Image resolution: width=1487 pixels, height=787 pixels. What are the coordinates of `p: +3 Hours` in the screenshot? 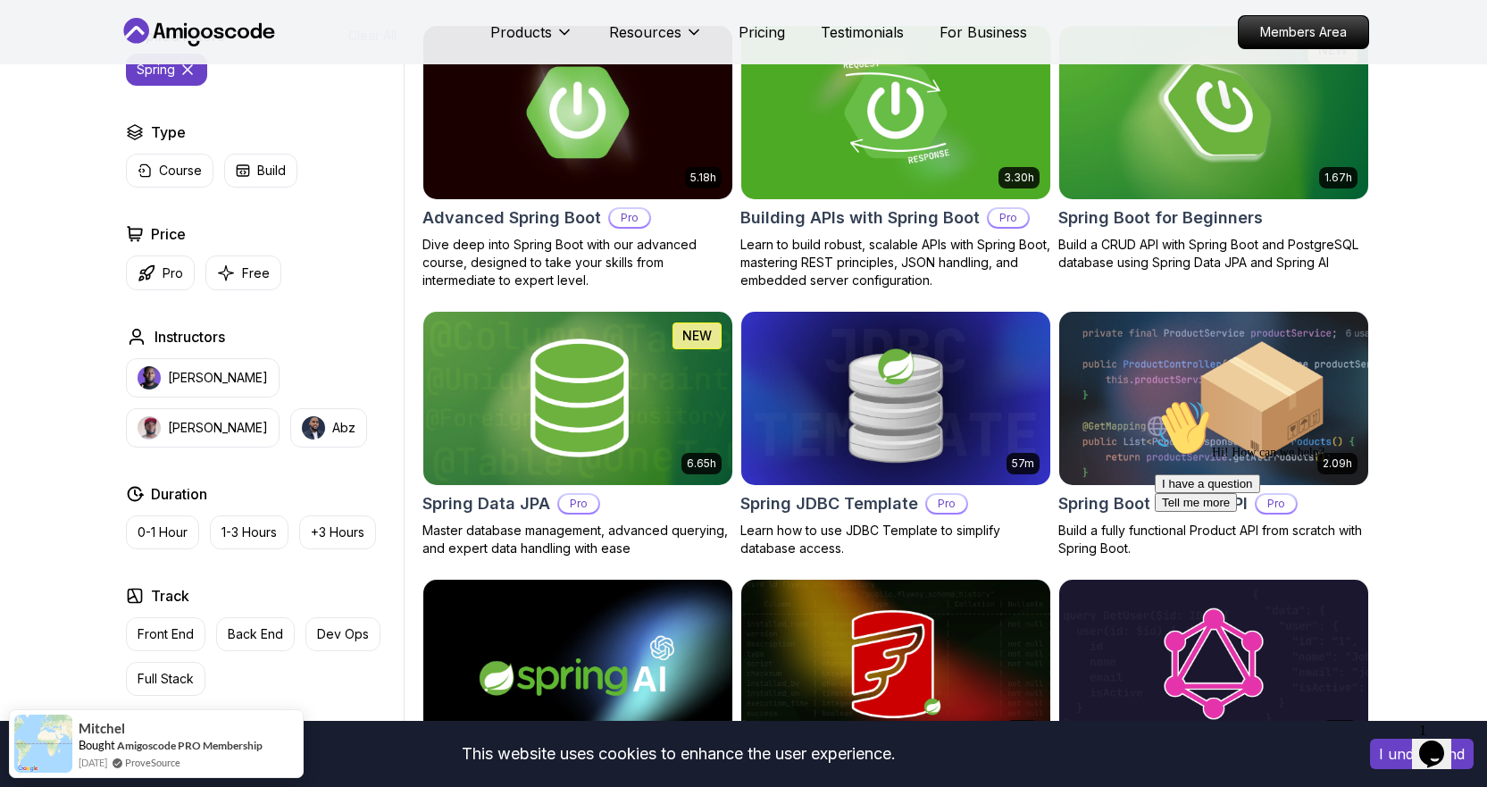 It's located at (338, 532).